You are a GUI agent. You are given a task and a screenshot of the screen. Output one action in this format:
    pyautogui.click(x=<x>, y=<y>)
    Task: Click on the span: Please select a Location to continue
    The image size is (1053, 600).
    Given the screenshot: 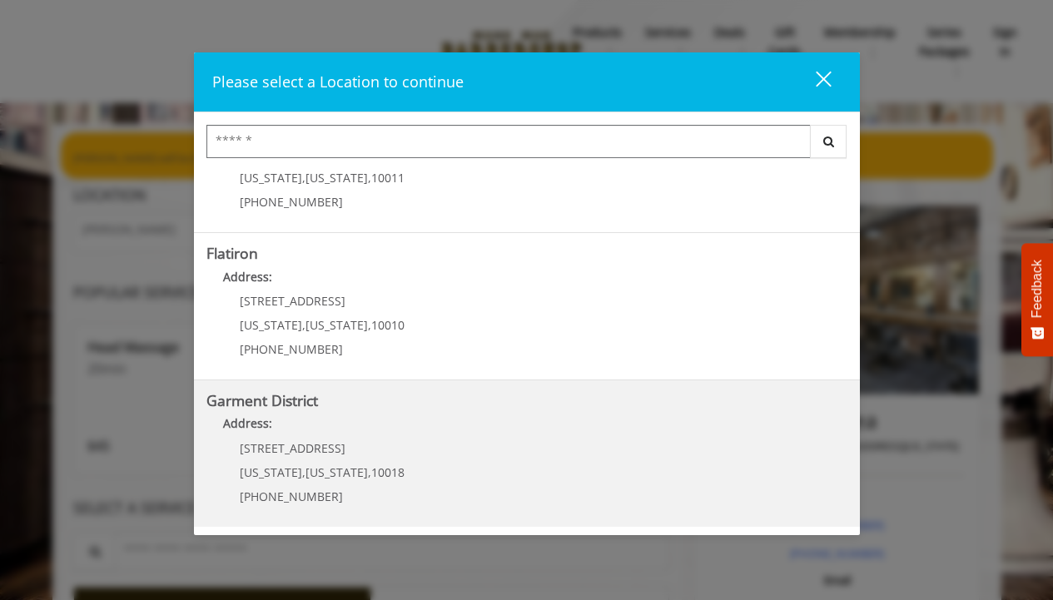 What is the action you would take?
    pyautogui.click(x=338, y=82)
    